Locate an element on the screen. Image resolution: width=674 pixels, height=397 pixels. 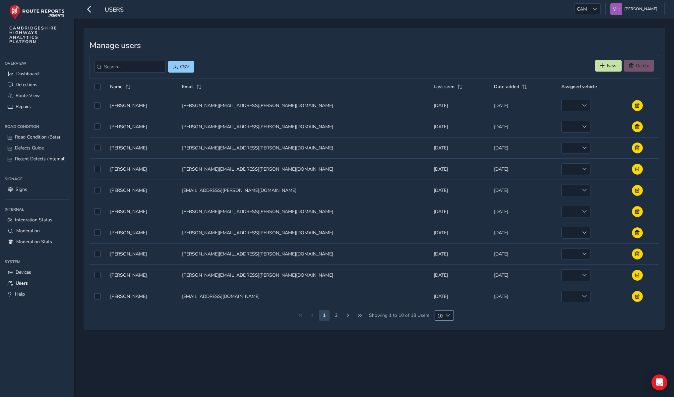
a: Road Condition (Beta) is located at coordinates (37, 137).